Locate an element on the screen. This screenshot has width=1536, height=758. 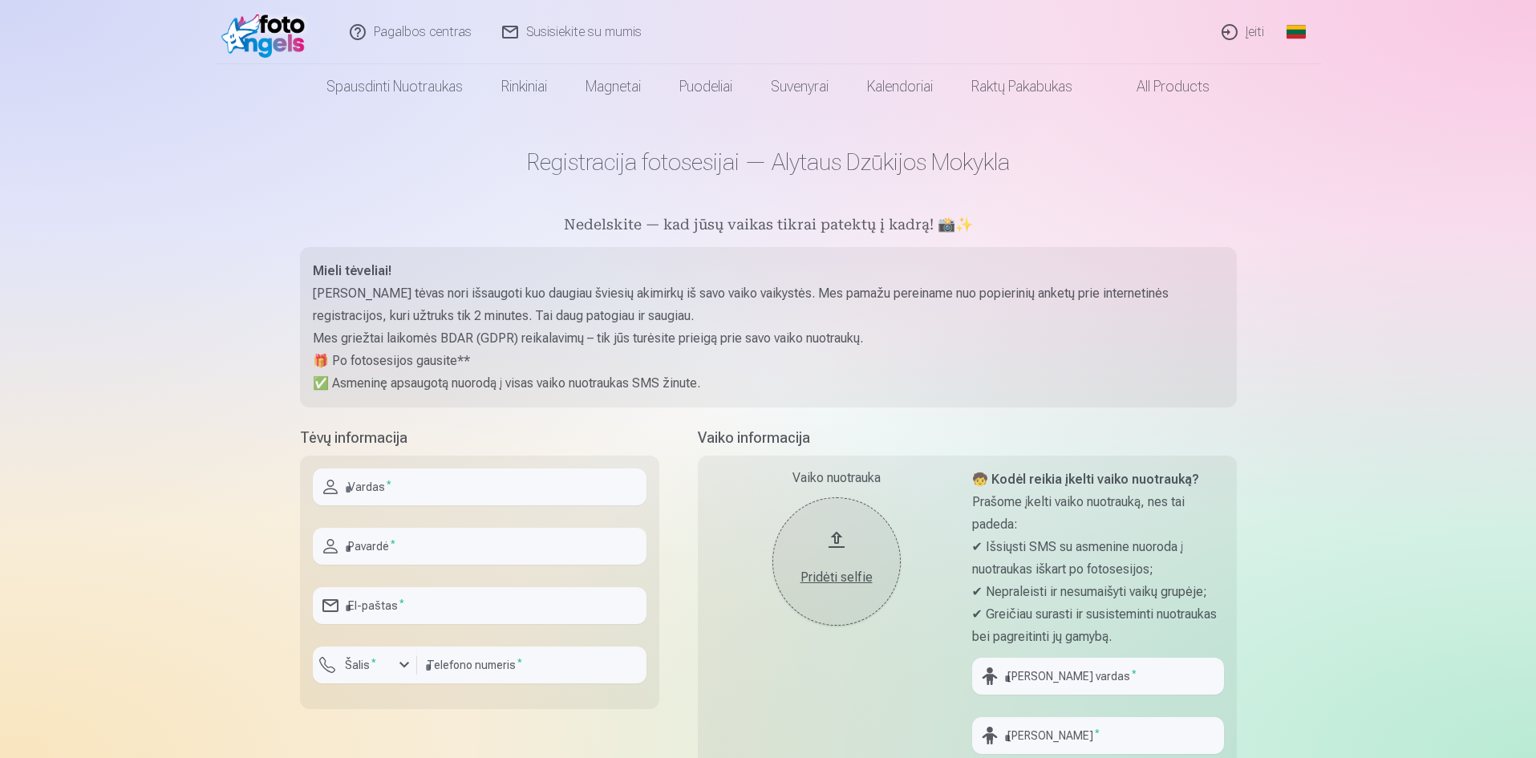
a: Magnetai is located at coordinates (613, 87).